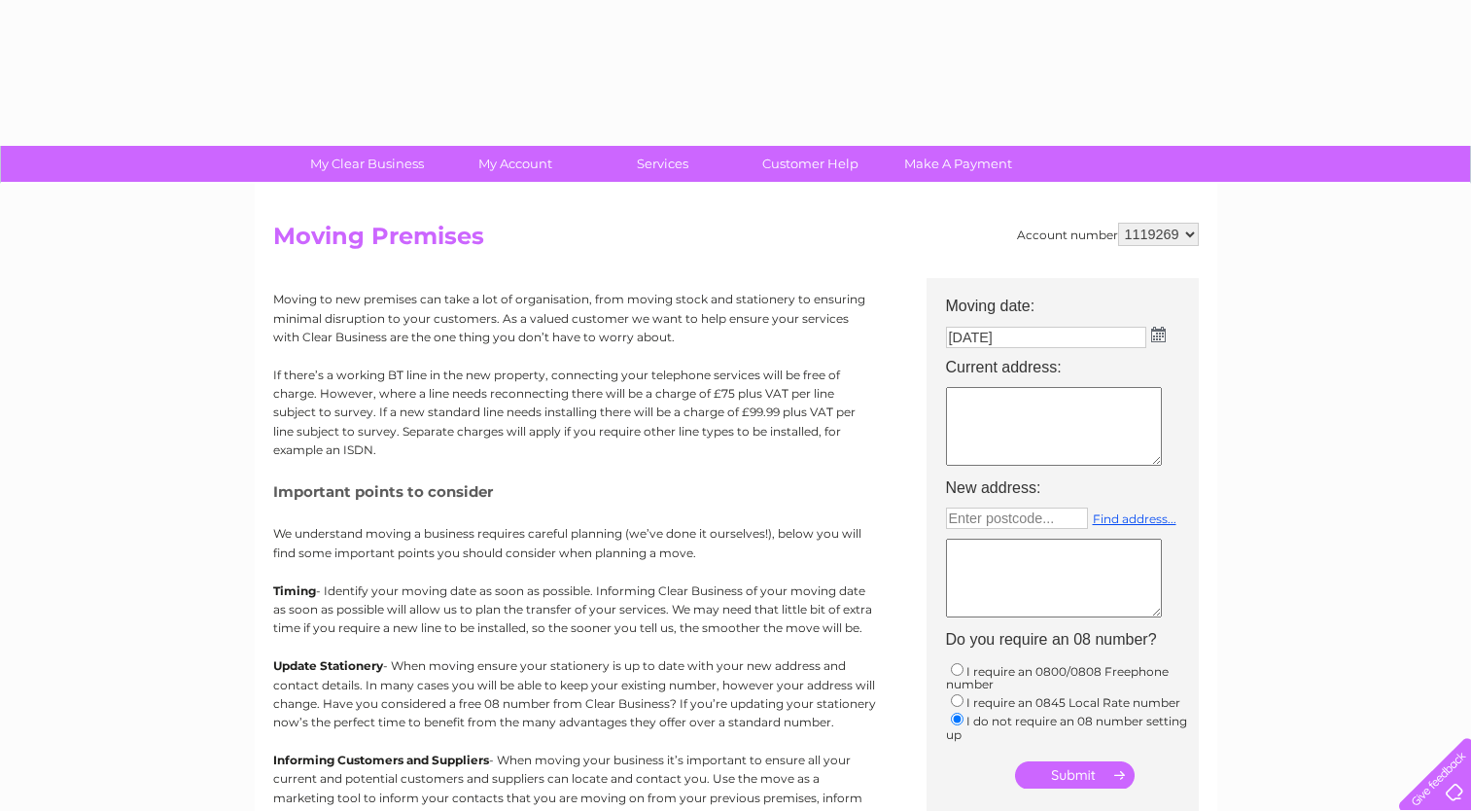  I want to click on input: Submit, so click(1075, 775).